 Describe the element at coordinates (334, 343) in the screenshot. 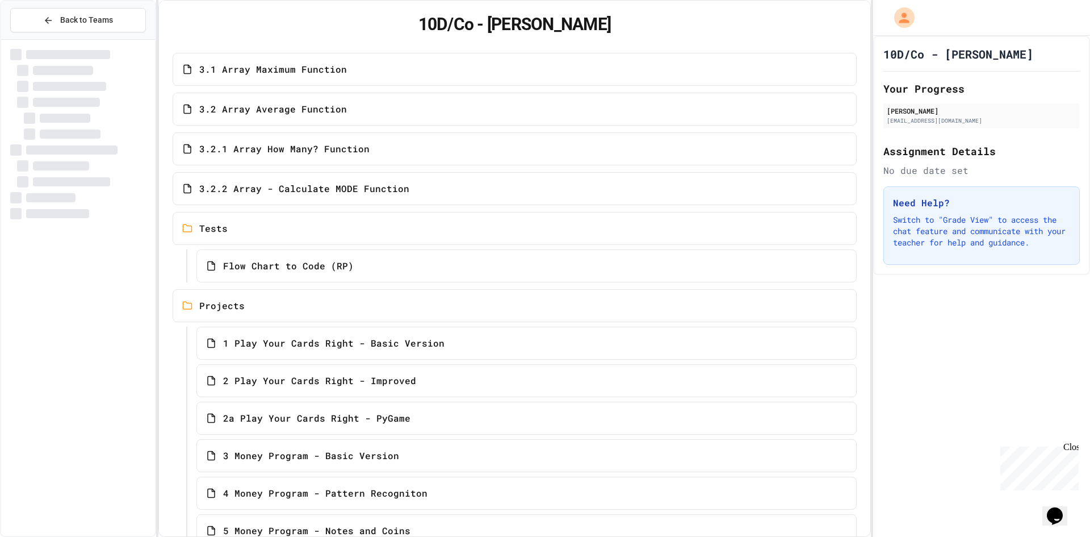

I see `span: 1 Play Your Cards Right - Basic Version` at that location.